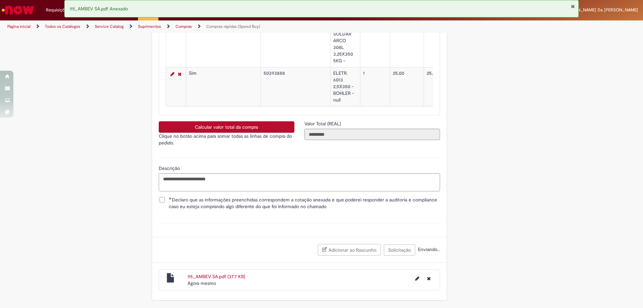 Image resolution: width=643 pixels, height=308 pixels. What do you see at coordinates (226, 139) in the screenshot?
I see `p: Clique no botão acima para somar todas as linhas de compra do pedido.` at bounding box center [226, 139].